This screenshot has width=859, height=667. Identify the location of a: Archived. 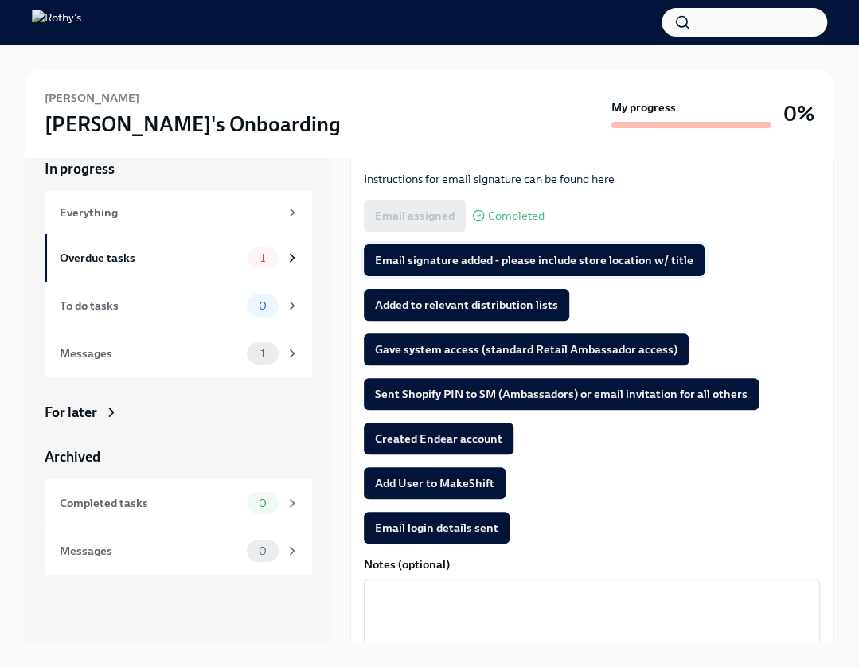
(178, 457).